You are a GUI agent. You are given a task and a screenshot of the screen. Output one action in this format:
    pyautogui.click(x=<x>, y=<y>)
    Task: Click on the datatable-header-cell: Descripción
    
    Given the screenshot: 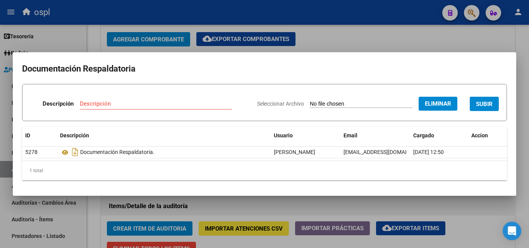 What is the action you would take?
    pyautogui.click(x=164, y=136)
    